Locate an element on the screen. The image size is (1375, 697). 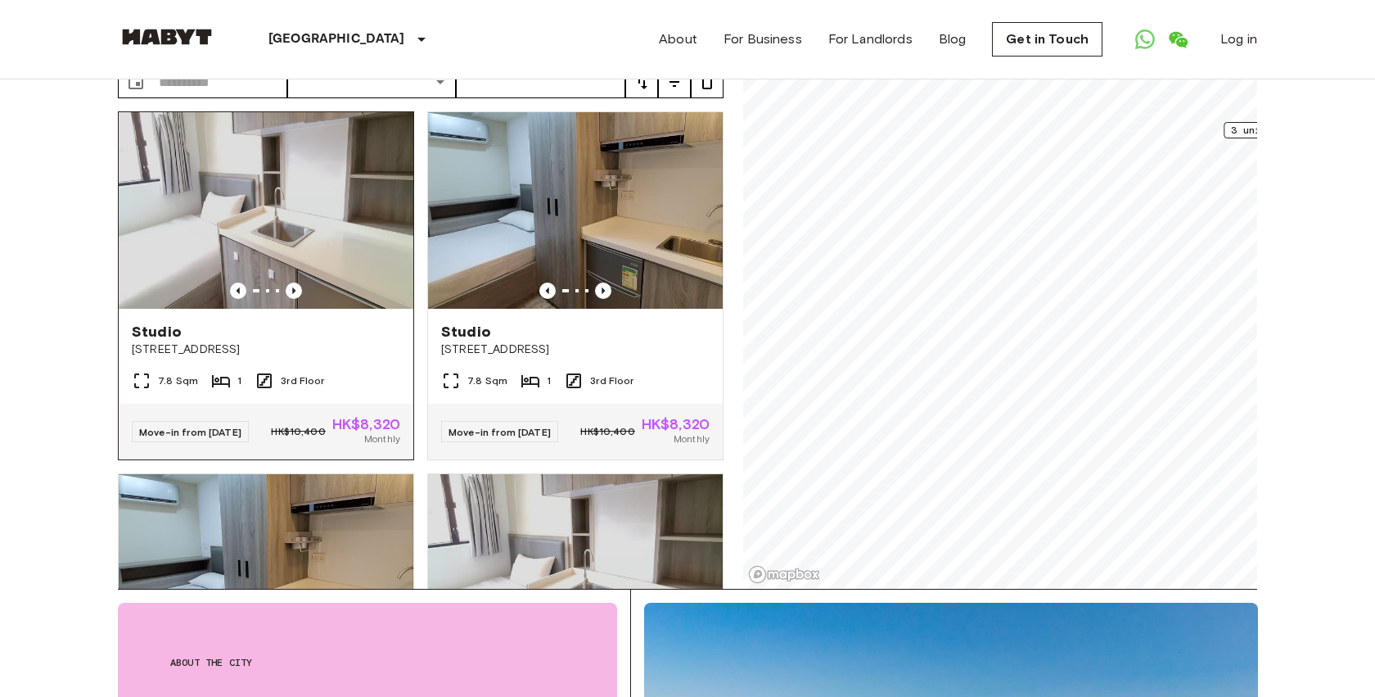
a: About is located at coordinates (678, 39).